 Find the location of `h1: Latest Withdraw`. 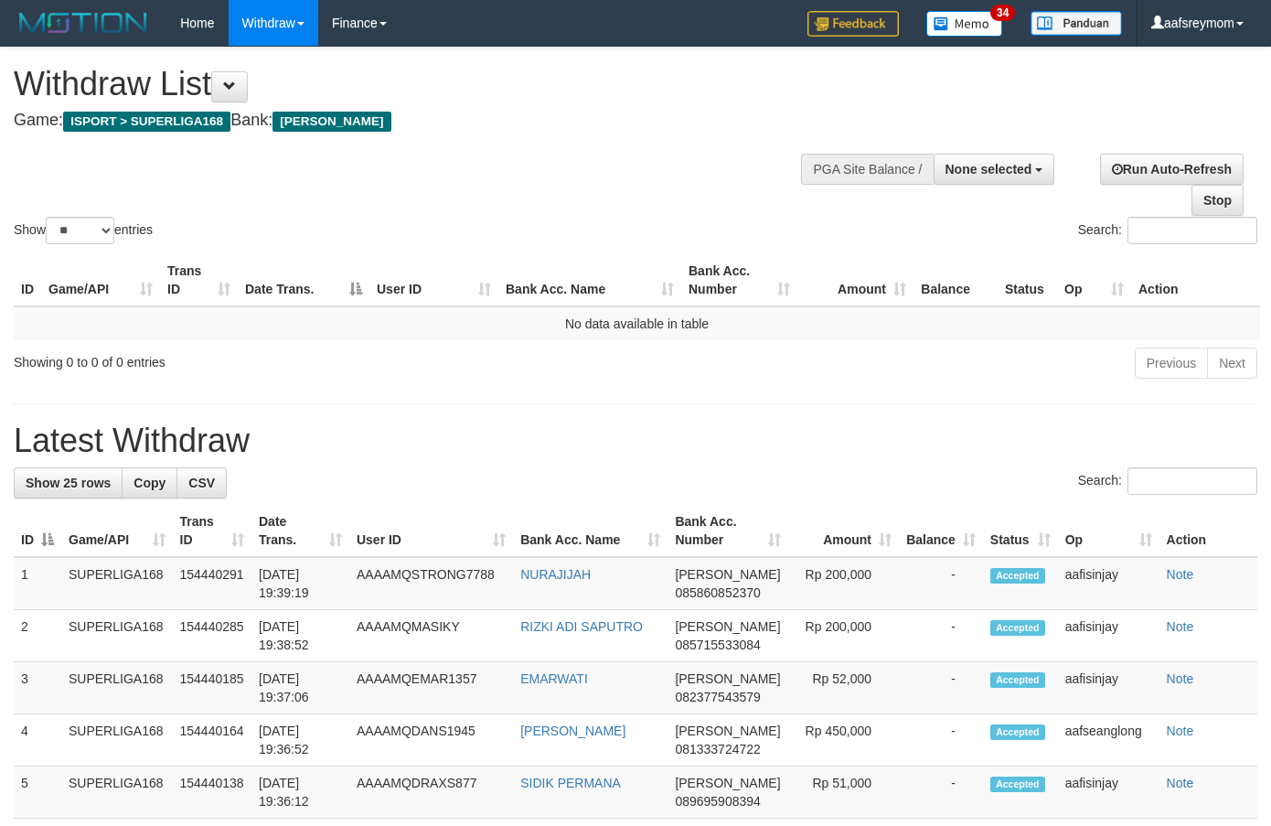

h1: Latest Withdraw is located at coordinates (636, 441).